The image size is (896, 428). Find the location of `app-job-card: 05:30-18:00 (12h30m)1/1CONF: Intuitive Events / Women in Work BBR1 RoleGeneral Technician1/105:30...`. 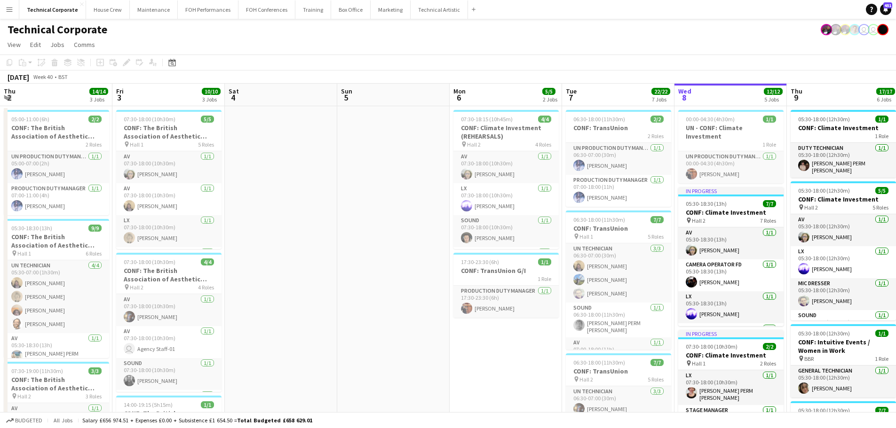

app-job-card: 05:30-18:00 (12h30m)1/1CONF: Intuitive Events / Women in Work BBR1 RoleGeneral Technician1/105:30... is located at coordinates (843, 361).